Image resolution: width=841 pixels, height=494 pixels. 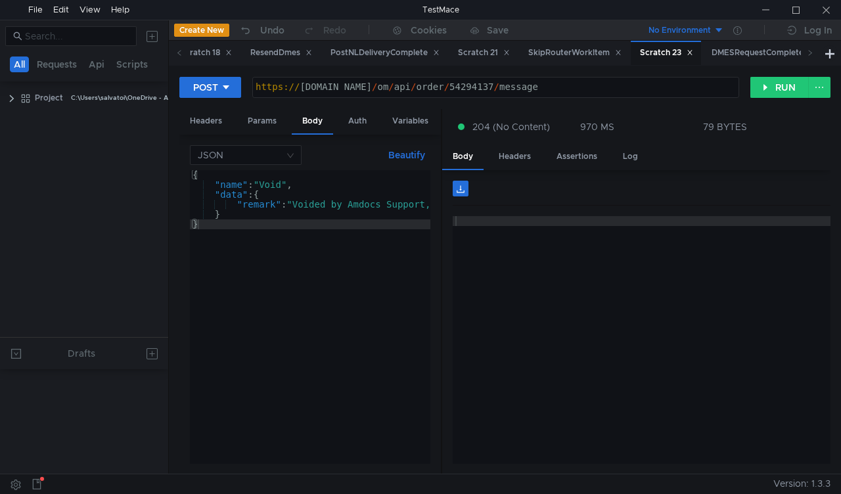 I want to click on div: Scratch 18, so click(x=206, y=53).